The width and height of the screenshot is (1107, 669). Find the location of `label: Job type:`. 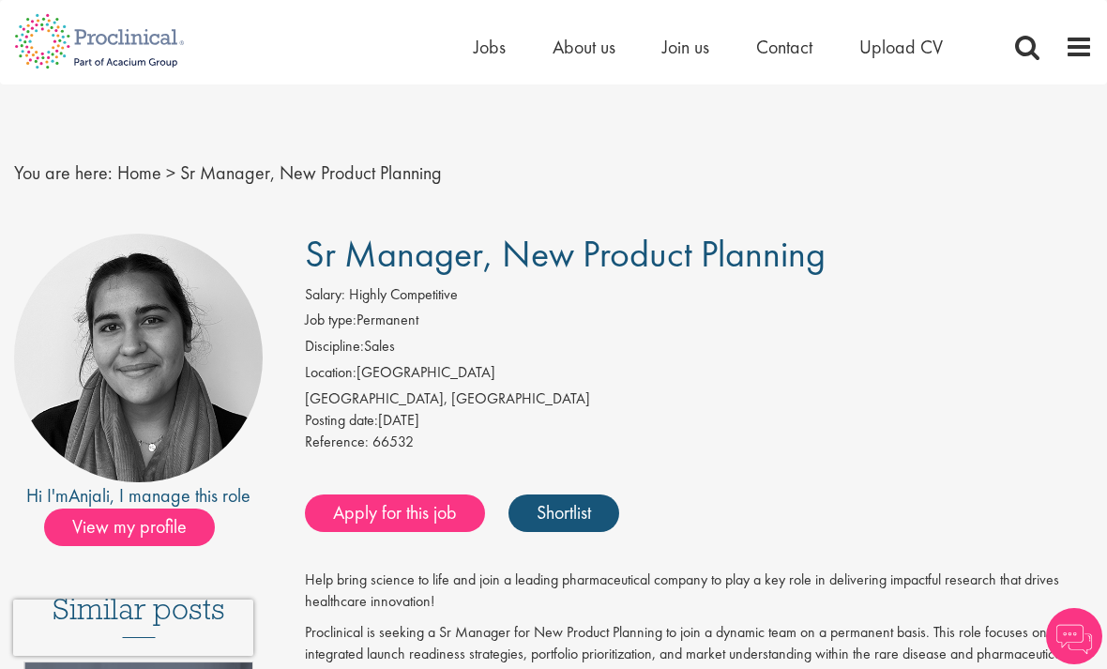

label: Job type: is located at coordinates (330, 320).